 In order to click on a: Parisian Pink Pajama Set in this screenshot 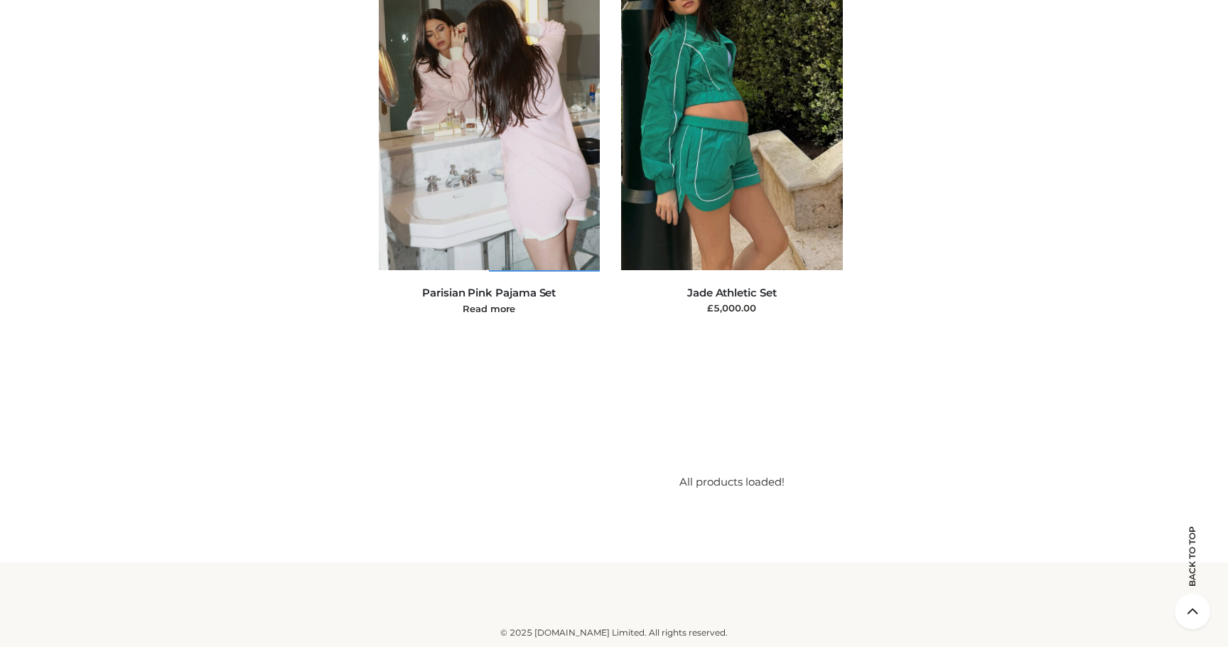, I will do `click(489, 292)`.